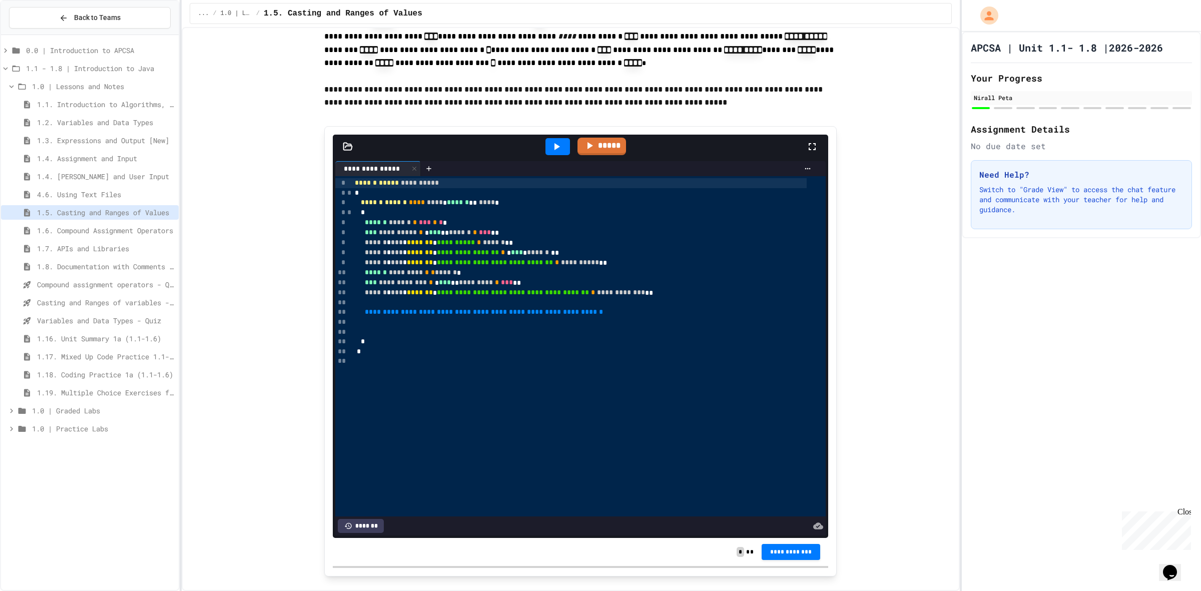  What do you see at coordinates (37, 34) in the screenshot?
I see `div: Chat with us now!Close` at bounding box center [37, 34].